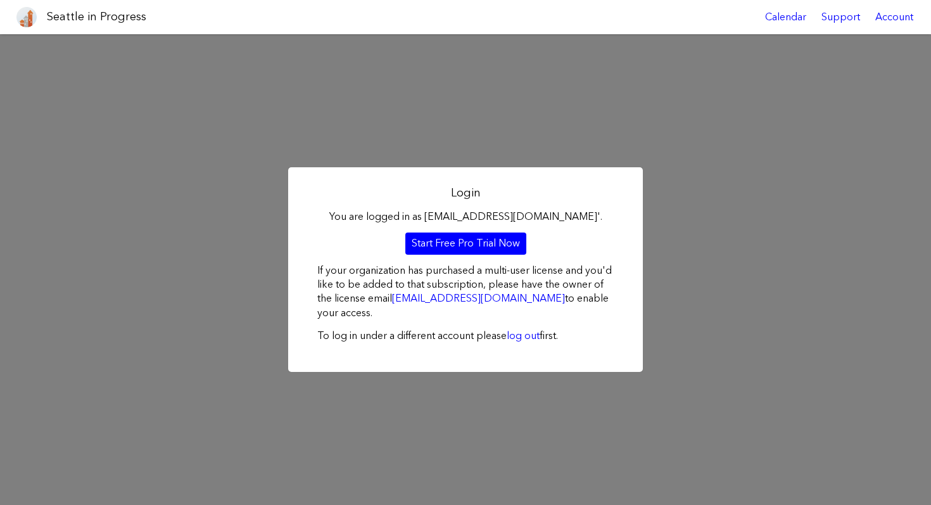 Image resolution: width=931 pixels, height=505 pixels. I want to click on img: favicon-96x96.png, so click(27, 17).